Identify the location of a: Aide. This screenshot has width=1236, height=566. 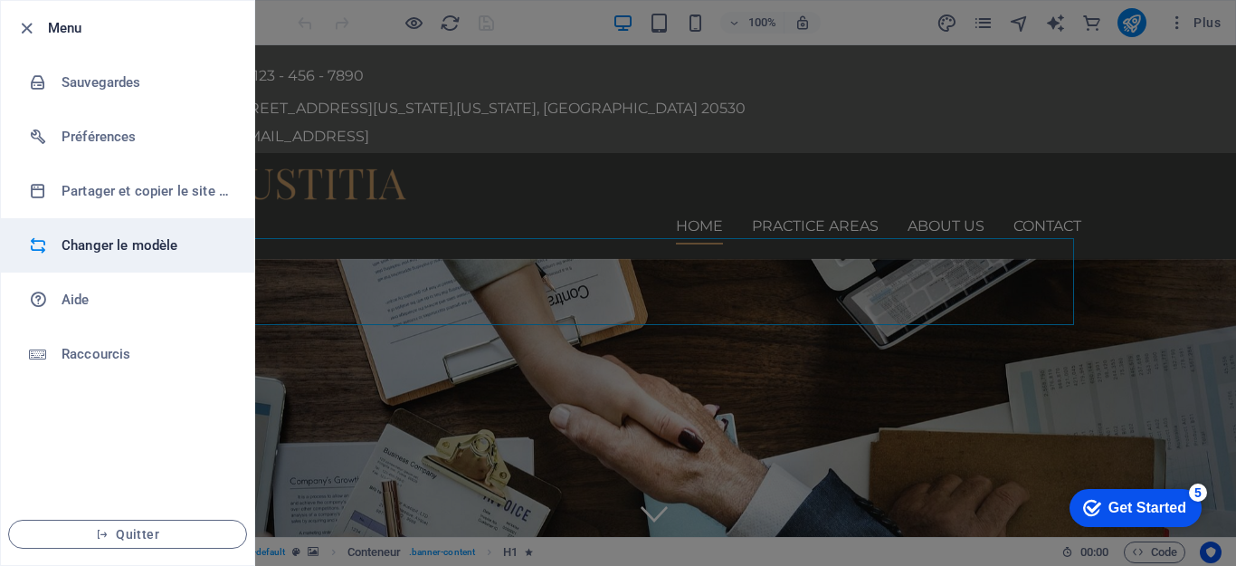
(128, 300).